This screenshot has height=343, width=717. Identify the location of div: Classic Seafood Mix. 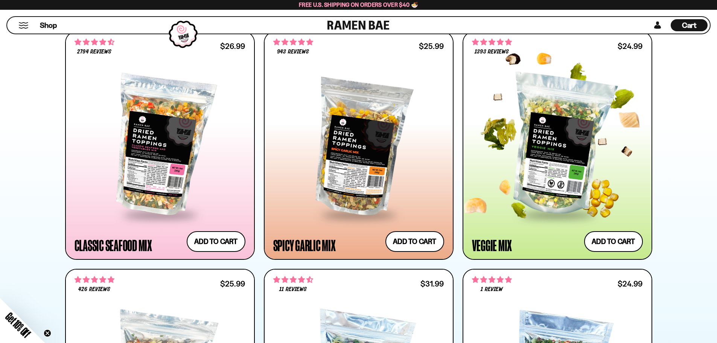
(113, 245).